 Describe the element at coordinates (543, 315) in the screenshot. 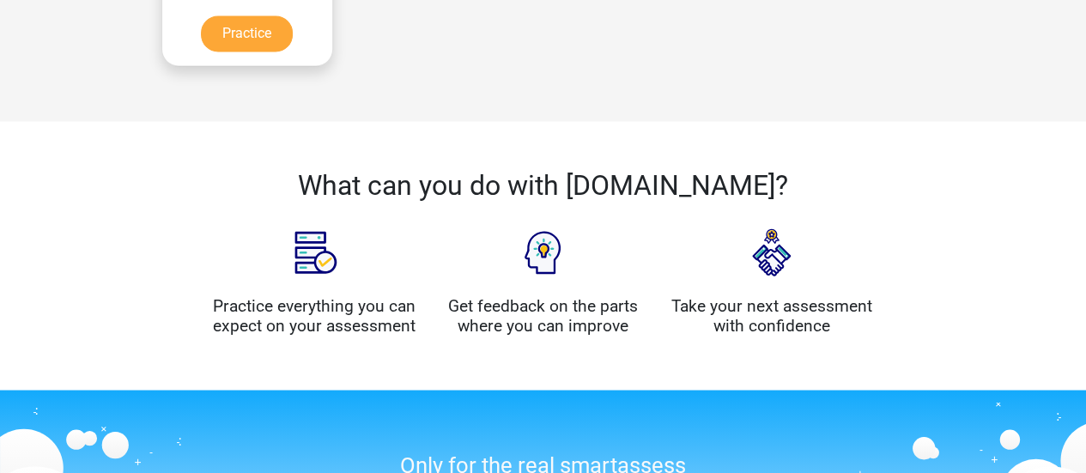

I see `h4: Get feedback on the parts where you can improve` at that location.